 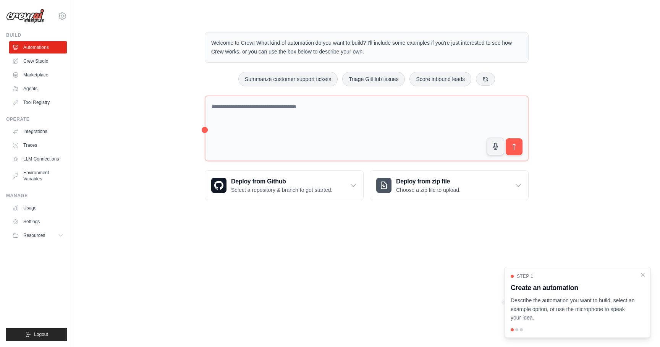 What do you see at coordinates (38, 47) in the screenshot?
I see `a: Automations` at bounding box center [38, 47].